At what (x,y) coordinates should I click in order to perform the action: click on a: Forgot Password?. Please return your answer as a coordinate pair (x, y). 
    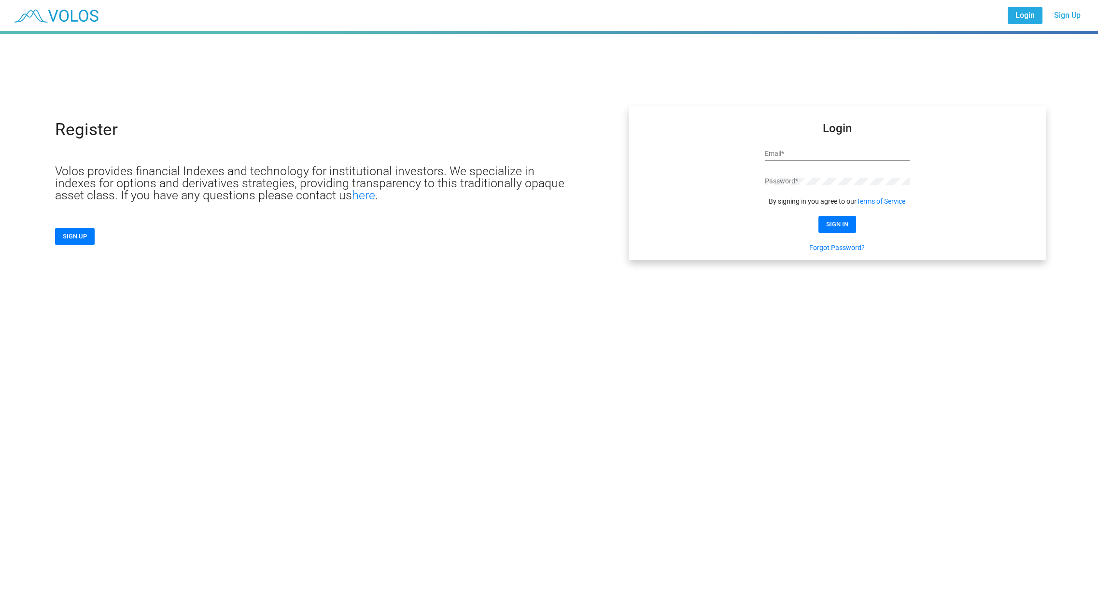
    Looking at the image, I should click on (836, 248).